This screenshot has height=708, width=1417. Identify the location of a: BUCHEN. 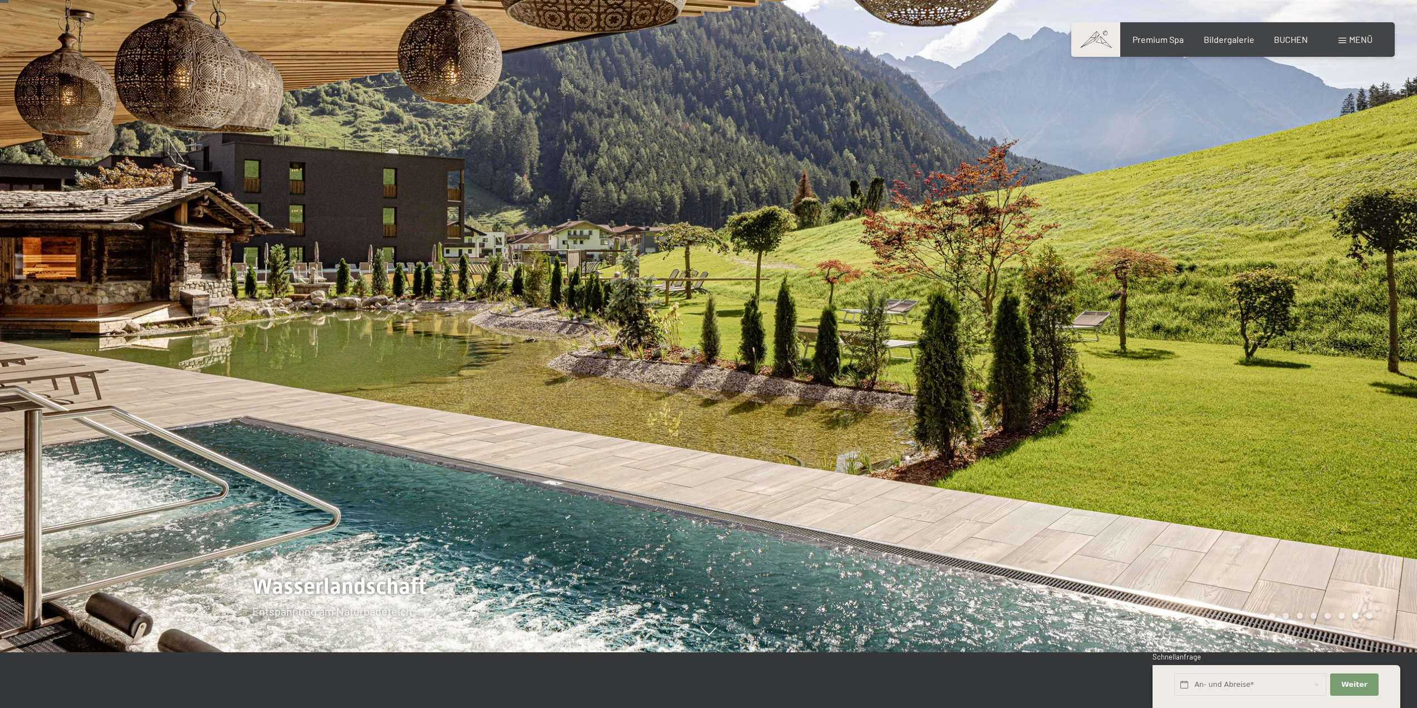
(1291, 39).